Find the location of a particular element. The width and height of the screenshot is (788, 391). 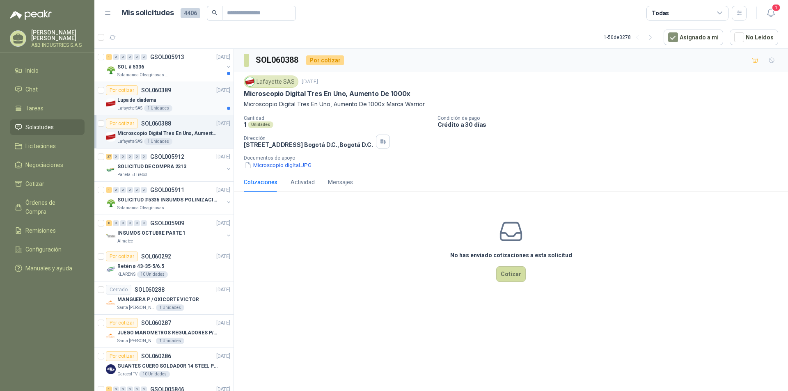

p: GSOL005911 is located at coordinates (167, 190).